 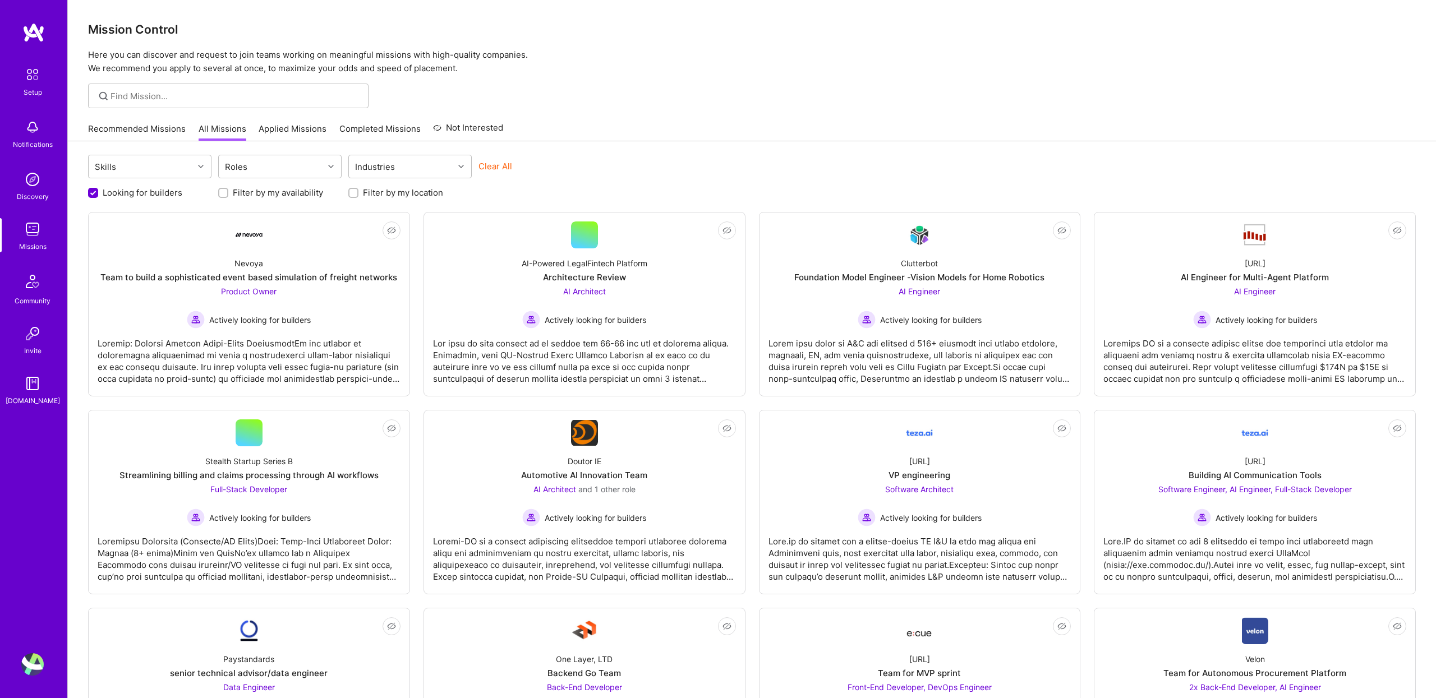 What do you see at coordinates (919, 687) in the screenshot?
I see `span: Front-End Developer, DevOps Engineer` at bounding box center [919, 687].